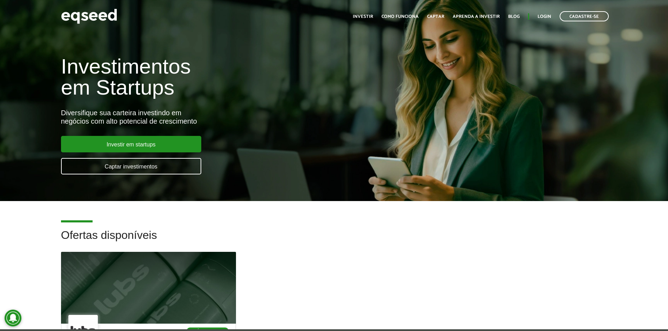 The image size is (668, 331). What do you see at coordinates (544, 16) in the screenshot?
I see `a: Login` at bounding box center [544, 16].